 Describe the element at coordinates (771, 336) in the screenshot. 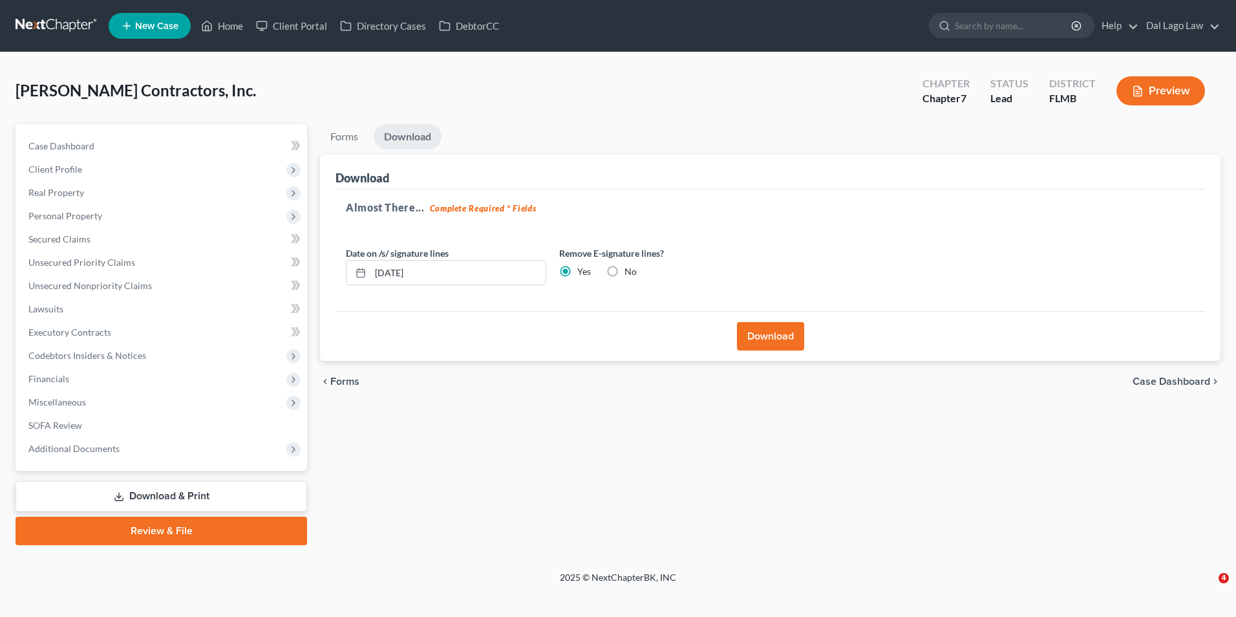

I see `button: Download` at that location.